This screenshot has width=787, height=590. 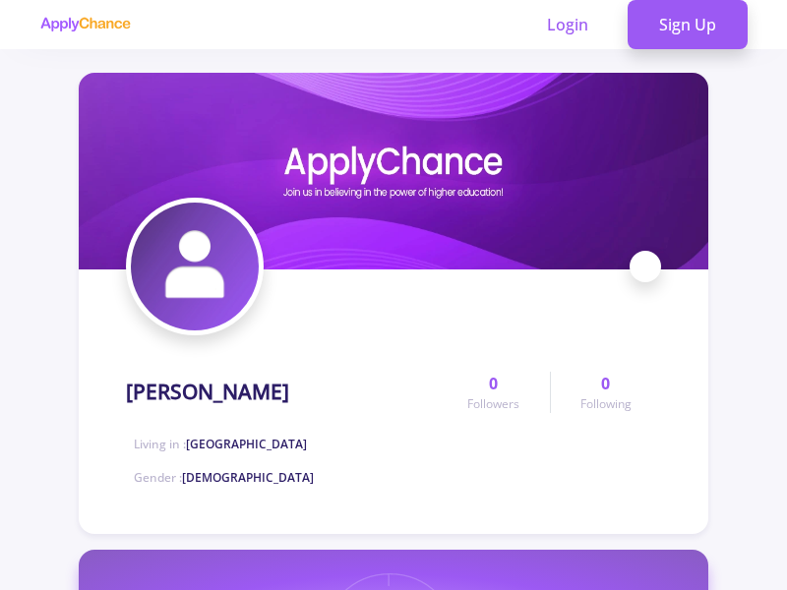 I want to click on a: 0Followers, so click(x=493, y=392).